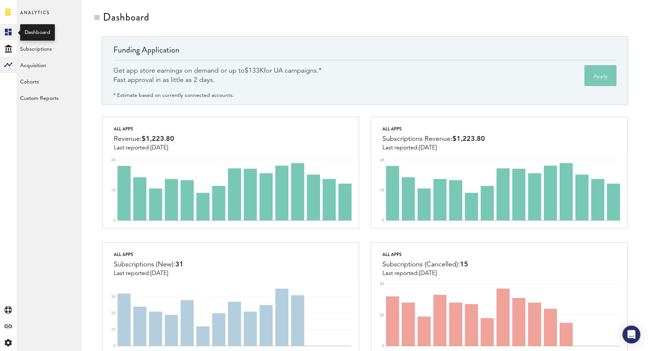  Describe the element at coordinates (425, 265) in the screenshot. I see `div: Subscriptions (Cancelled):` at that location.